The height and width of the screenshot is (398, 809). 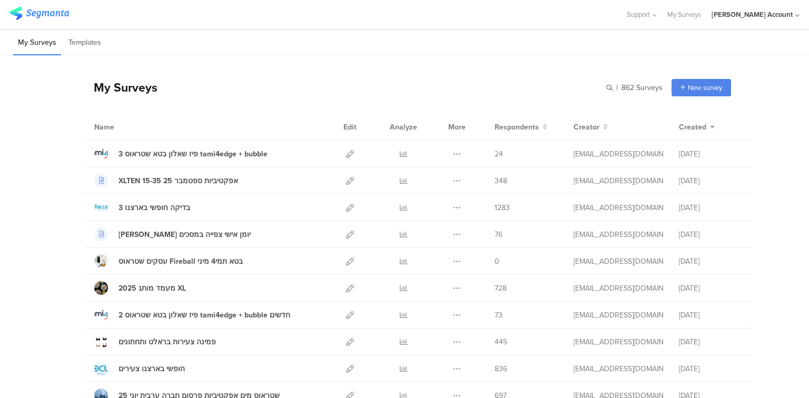 I want to click on span: 0, so click(x=497, y=261).